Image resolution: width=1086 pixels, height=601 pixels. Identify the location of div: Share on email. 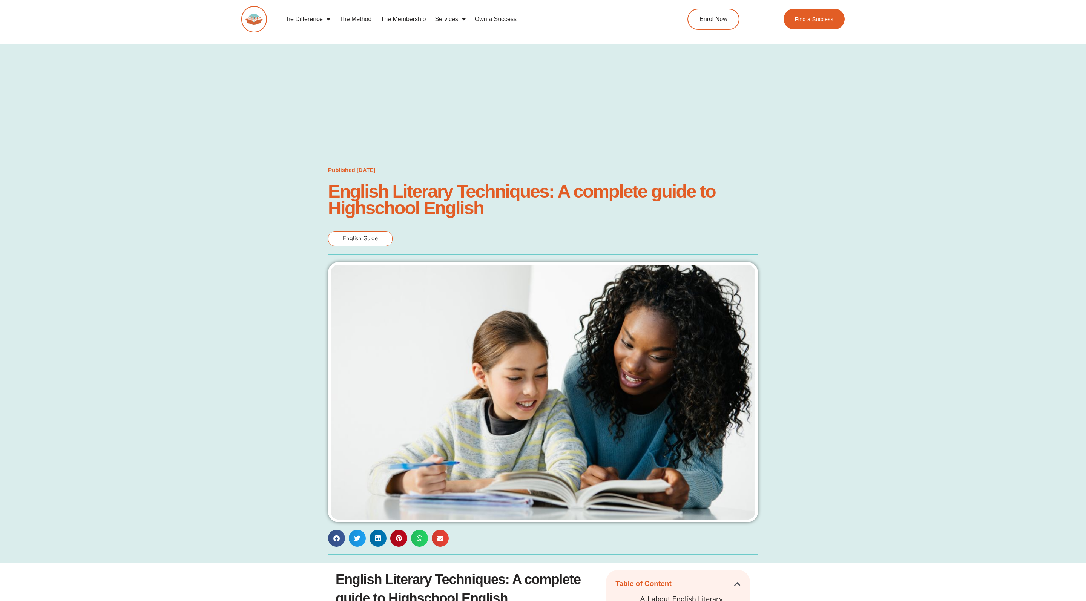
(440, 538).